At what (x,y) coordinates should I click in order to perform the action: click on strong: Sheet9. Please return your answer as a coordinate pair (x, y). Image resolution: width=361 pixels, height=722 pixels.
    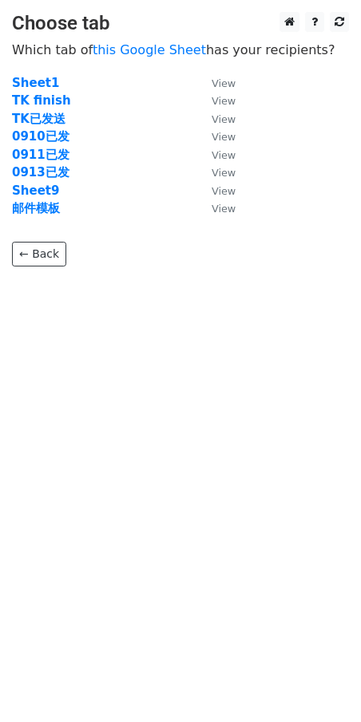
    Looking at the image, I should click on (35, 191).